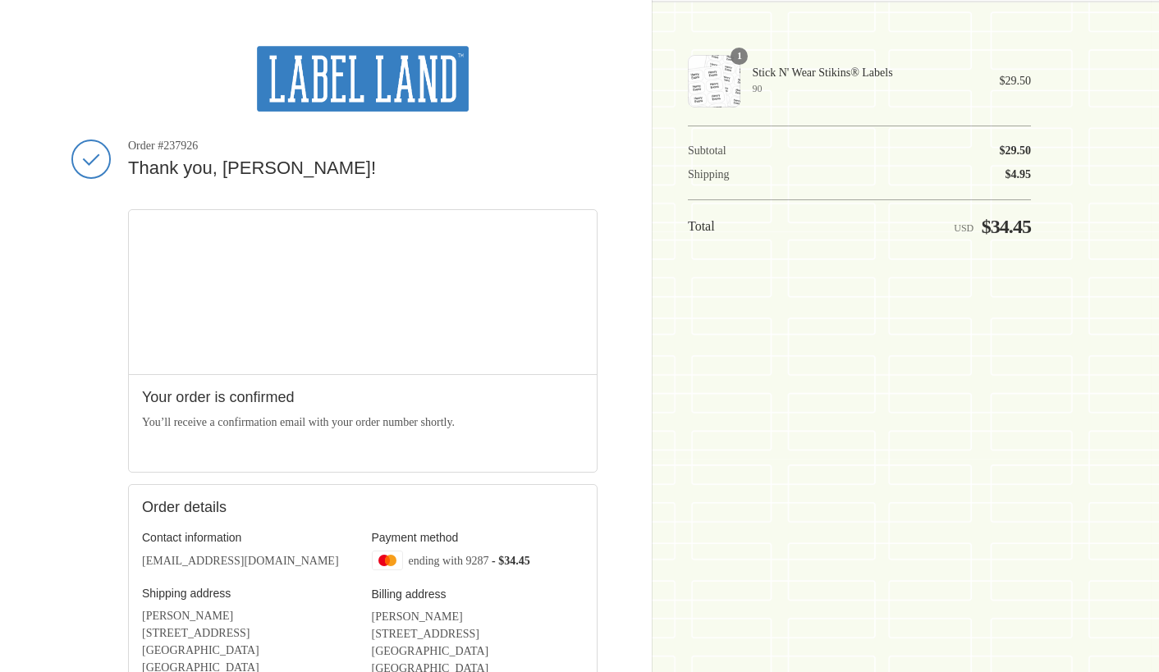 This screenshot has height=672, width=1159. I want to click on h2: Your order is confirmed, so click(363, 397).